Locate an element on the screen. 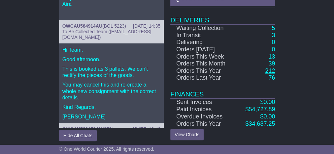 The height and width of the screenshot is (154, 334). a: 212 is located at coordinates (270, 71).